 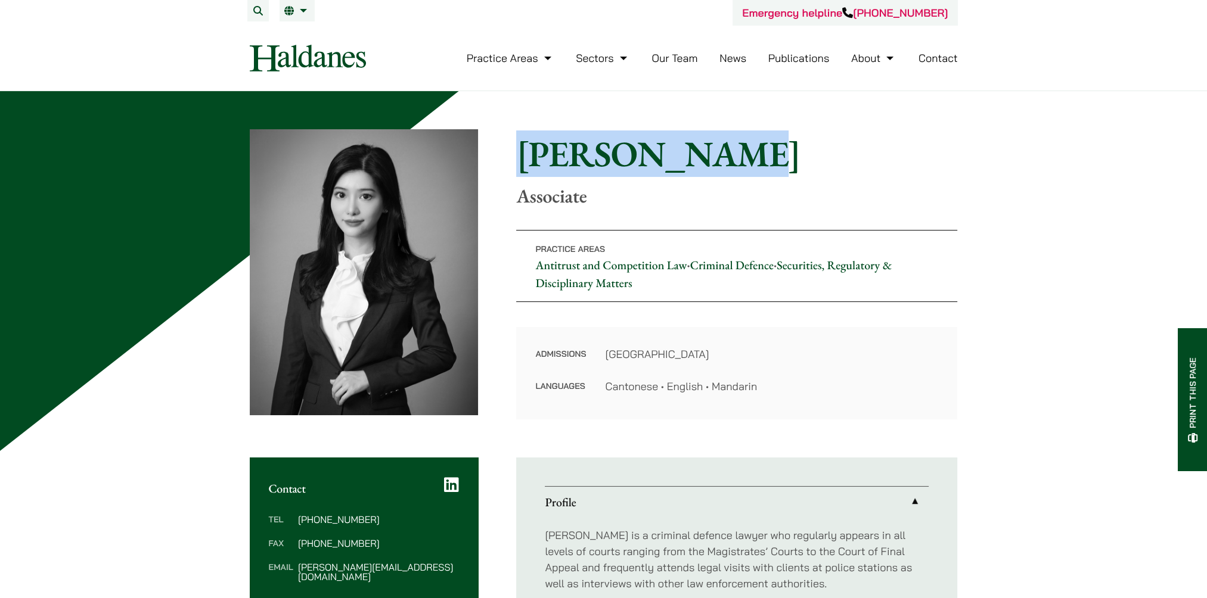 What do you see at coordinates (560, 362) in the screenshot?
I see `dt: Admissions` at bounding box center [560, 362].